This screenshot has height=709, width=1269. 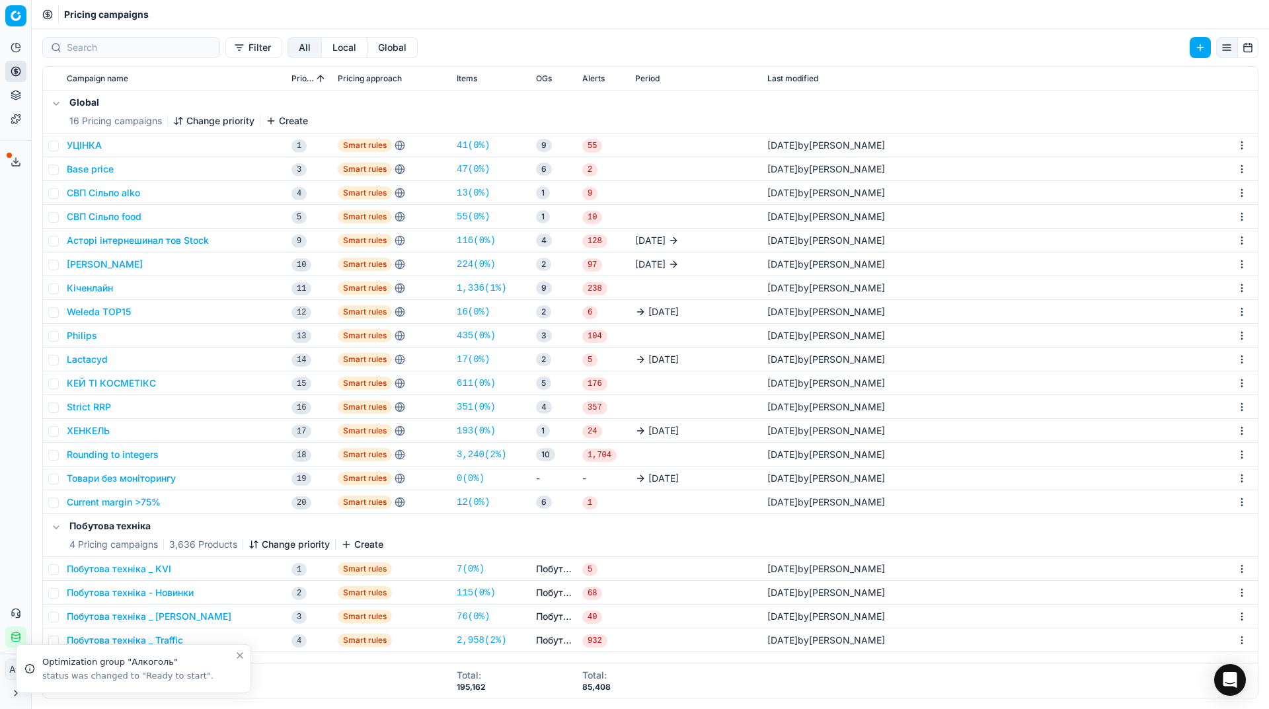 I want to click on a: 76(0%), so click(x=473, y=617).